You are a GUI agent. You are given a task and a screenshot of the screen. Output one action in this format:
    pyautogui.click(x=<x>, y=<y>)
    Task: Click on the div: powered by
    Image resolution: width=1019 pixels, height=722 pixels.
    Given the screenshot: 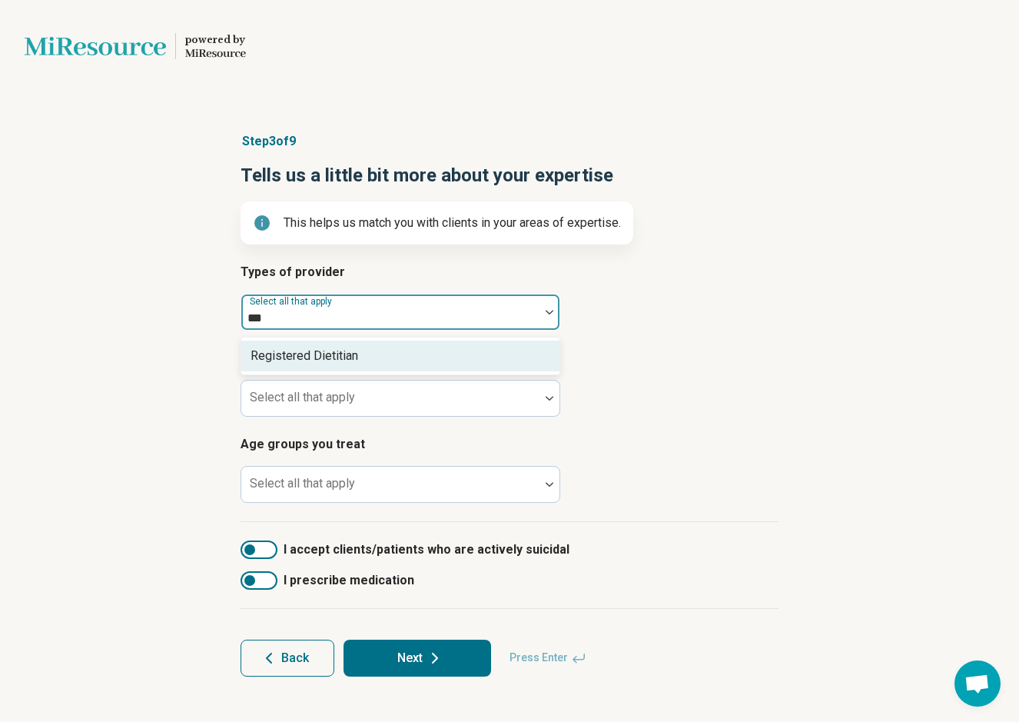 What is the action you would take?
    pyautogui.click(x=215, y=40)
    